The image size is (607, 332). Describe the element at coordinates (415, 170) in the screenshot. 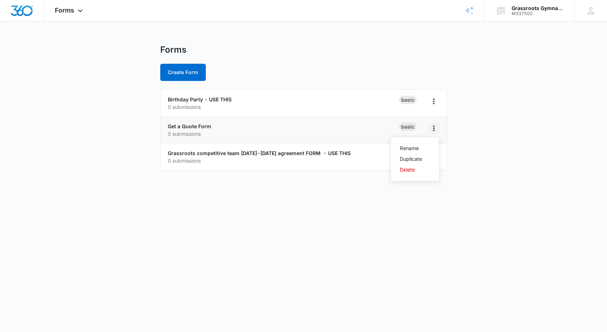

I see `button: Delete` at that location.